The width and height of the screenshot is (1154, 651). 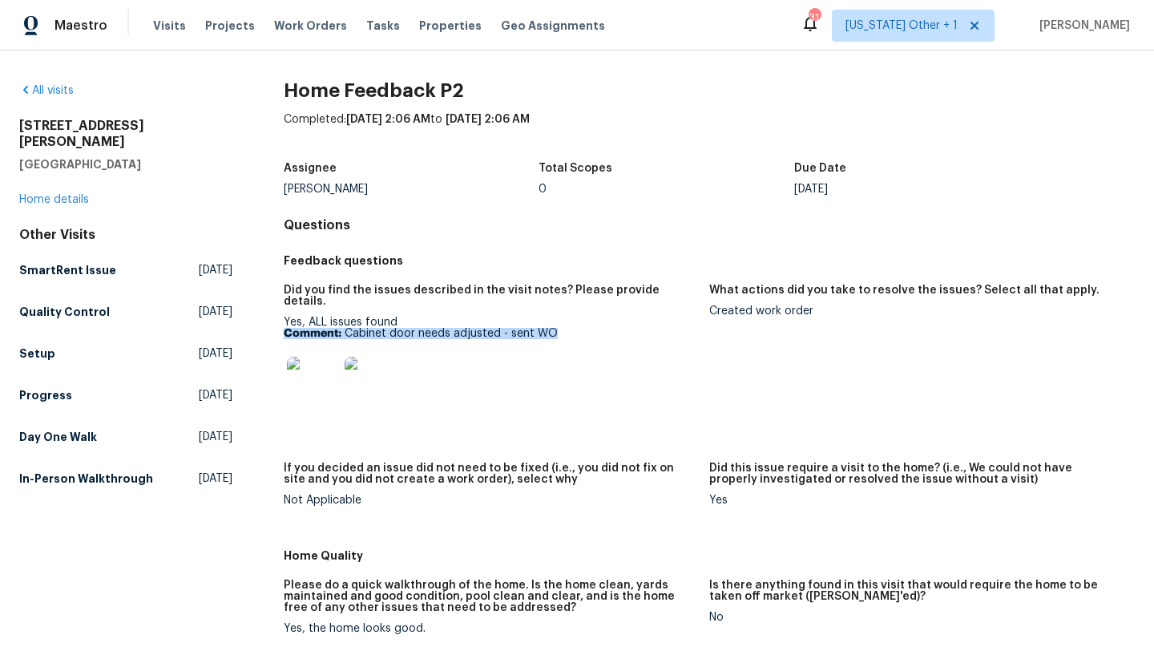 I want to click on h5: Quality Control, so click(x=64, y=312).